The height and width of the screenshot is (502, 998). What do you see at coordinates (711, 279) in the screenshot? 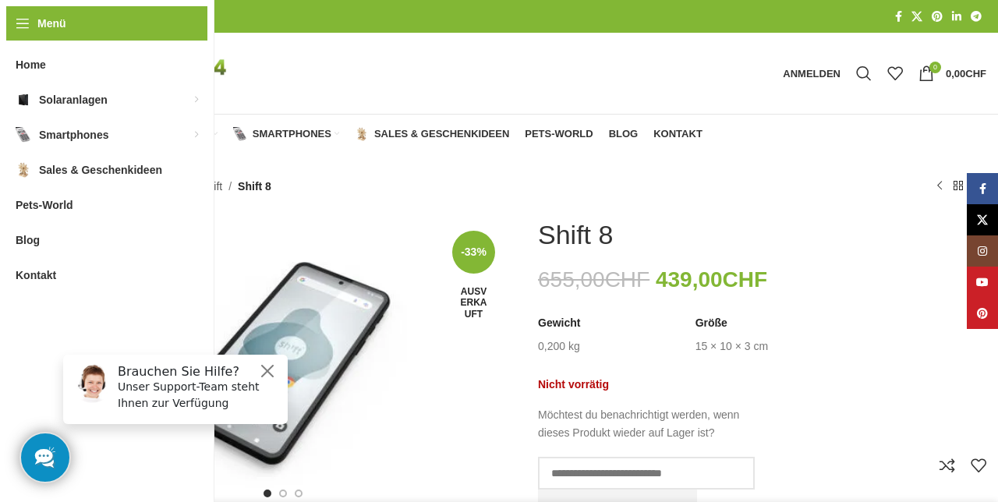
I see `bdi: 439,00` at bounding box center [711, 279].